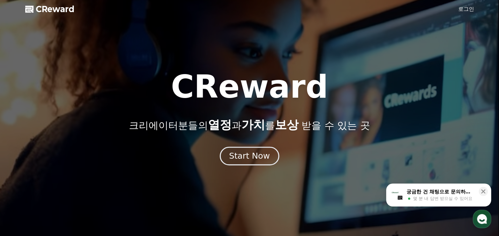  I want to click on span: CReward, so click(55, 9).